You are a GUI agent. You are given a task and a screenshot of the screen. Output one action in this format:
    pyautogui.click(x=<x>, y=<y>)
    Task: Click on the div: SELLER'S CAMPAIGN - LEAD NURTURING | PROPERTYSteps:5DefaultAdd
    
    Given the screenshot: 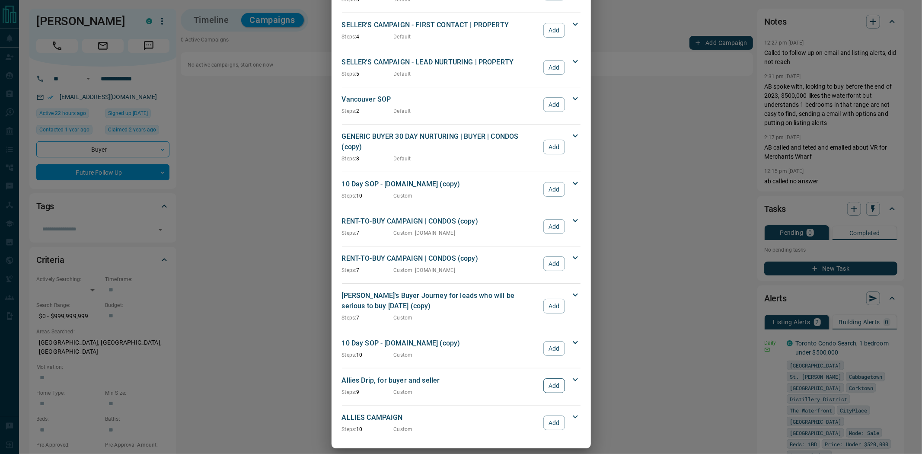 What is the action you would take?
    pyautogui.click(x=461, y=67)
    